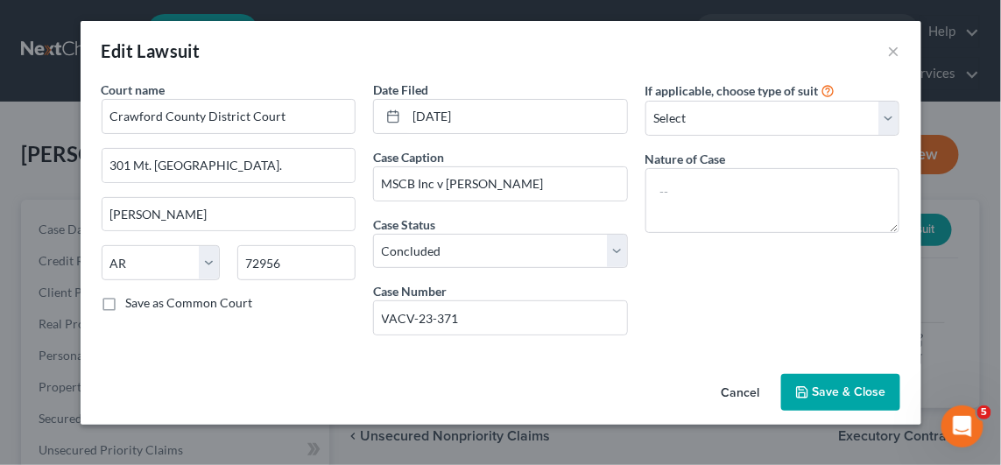 The height and width of the screenshot is (465, 1001). I want to click on button: Cancel, so click(741, 393).